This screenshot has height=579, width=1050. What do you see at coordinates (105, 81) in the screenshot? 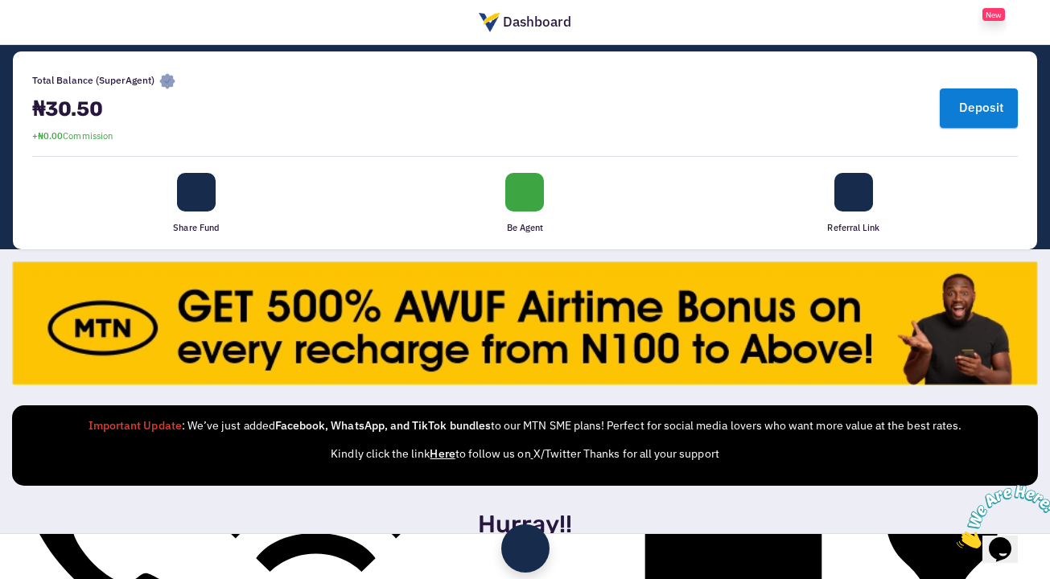
I see `span: Total Balance (SuperAgent)` at bounding box center [105, 81].